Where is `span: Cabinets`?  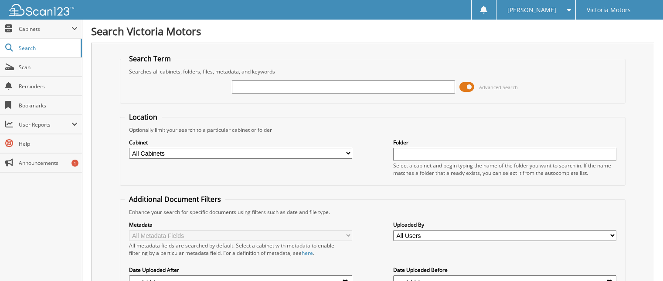
span: Cabinets is located at coordinates (45, 29).